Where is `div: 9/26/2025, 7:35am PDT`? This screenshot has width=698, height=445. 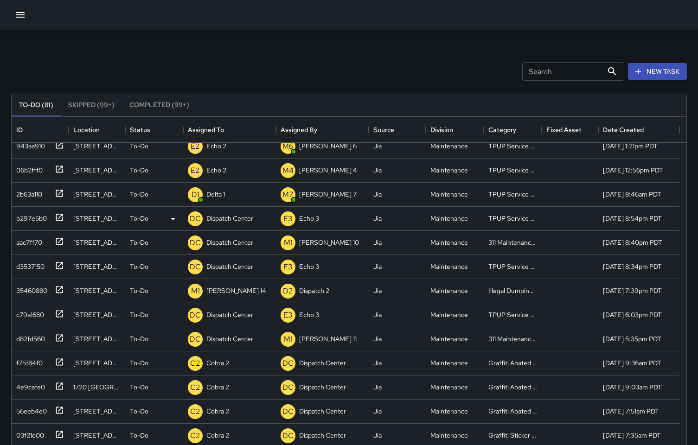 div: 9/26/2025, 7:35am PDT is located at coordinates (632, 436).